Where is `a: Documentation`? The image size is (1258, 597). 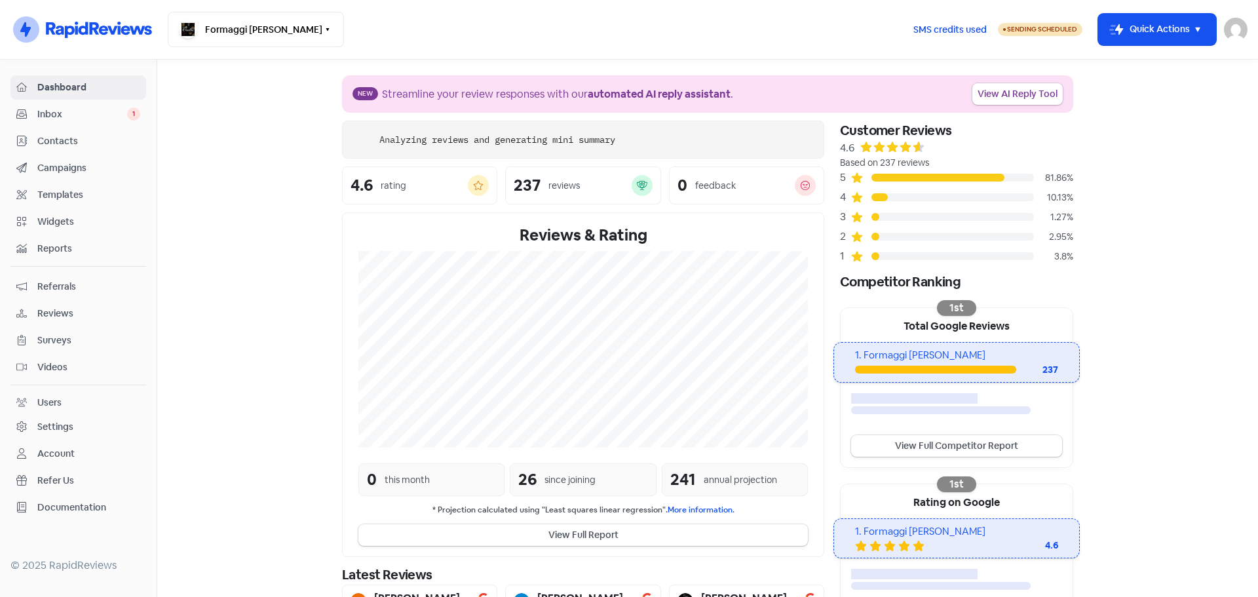
a: Documentation is located at coordinates (78, 507).